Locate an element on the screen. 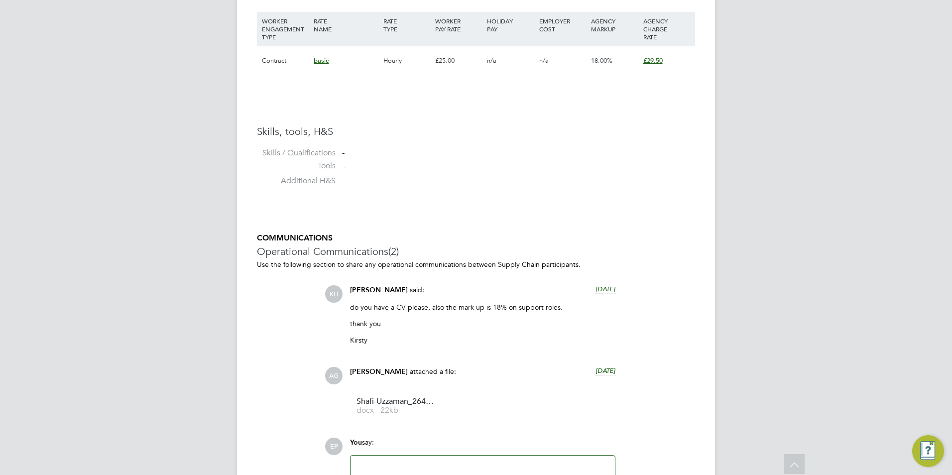  span: (2) is located at coordinates (393, 251).